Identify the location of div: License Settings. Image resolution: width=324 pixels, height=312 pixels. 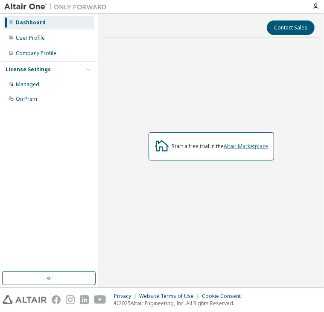
(28, 70).